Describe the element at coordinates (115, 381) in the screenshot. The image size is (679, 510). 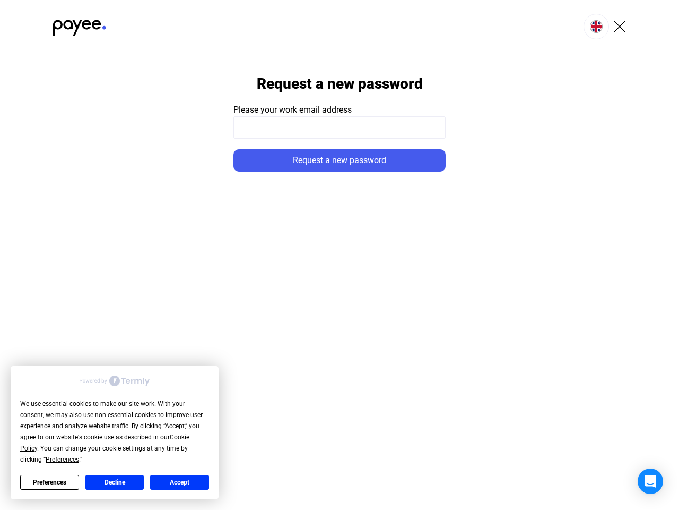
I see `img: Powered by Termly` at that location.